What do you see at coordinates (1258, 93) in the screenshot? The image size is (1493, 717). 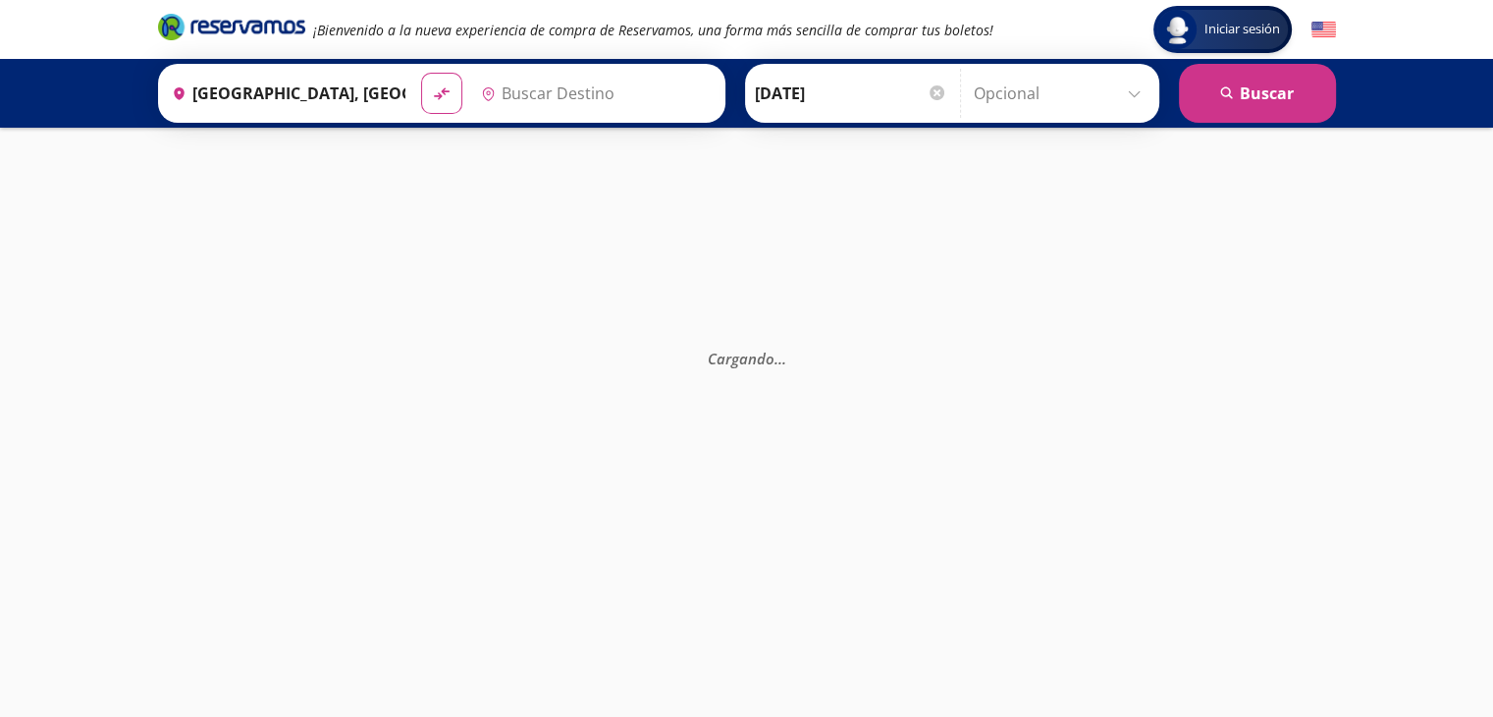 I see `button: Buscar` at bounding box center [1258, 93].